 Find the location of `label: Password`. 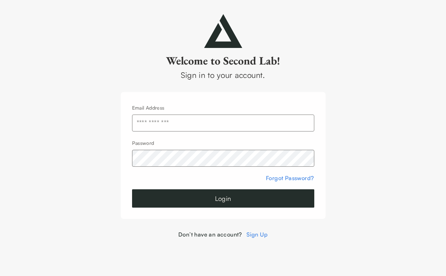

label: Password is located at coordinates (143, 143).